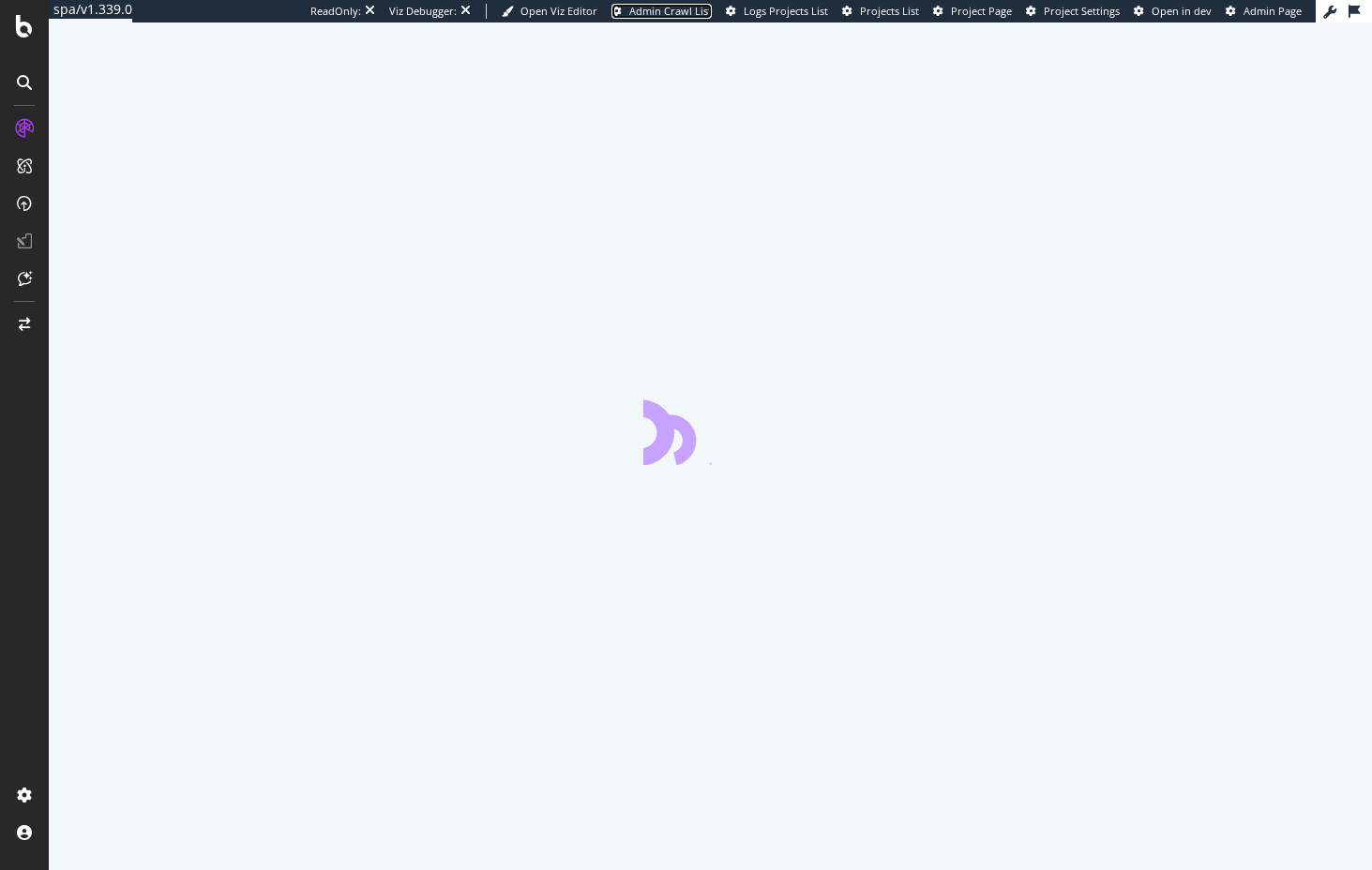 This screenshot has width=1372, height=870. What do you see at coordinates (785, 11) in the screenshot?
I see `span: Logs Projects List` at bounding box center [785, 11].